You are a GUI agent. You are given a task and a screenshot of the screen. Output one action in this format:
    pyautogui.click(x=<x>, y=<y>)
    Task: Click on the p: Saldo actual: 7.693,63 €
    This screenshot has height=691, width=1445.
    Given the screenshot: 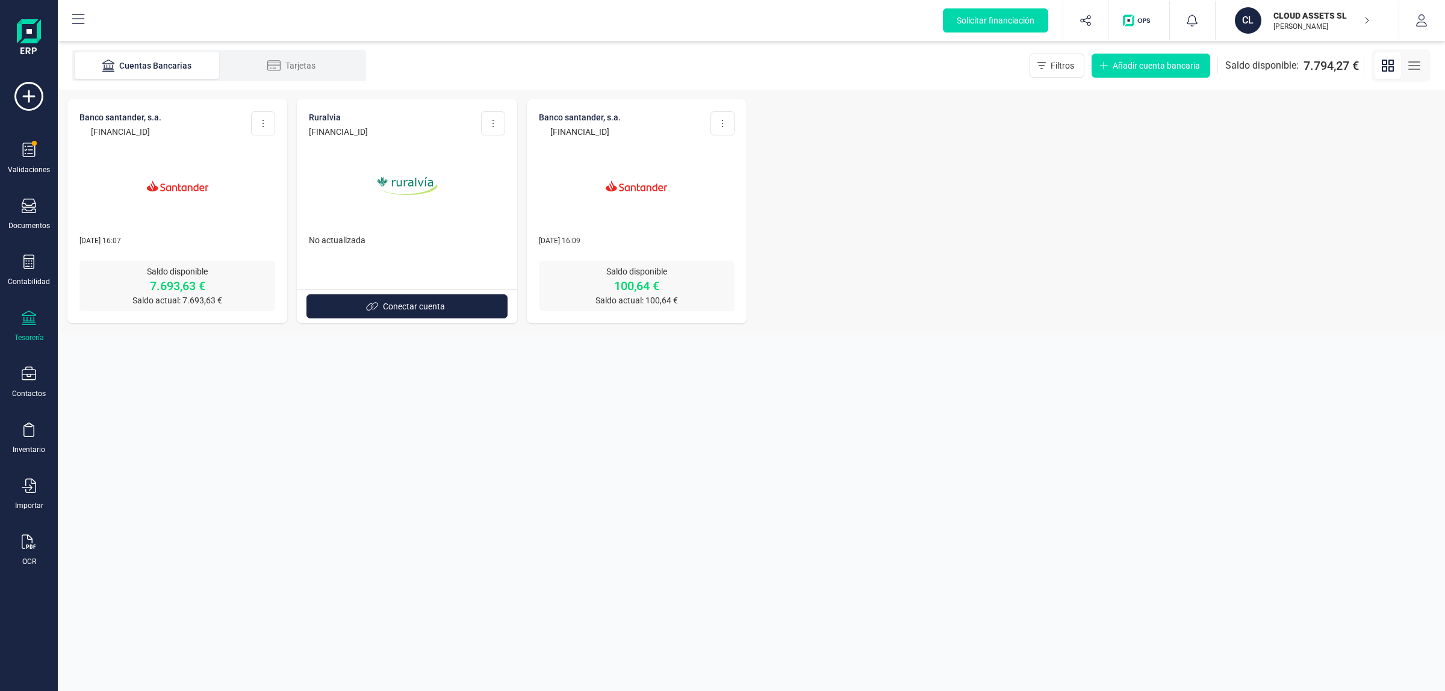 What is the action you would take?
    pyautogui.click(x=177, y=300)
    